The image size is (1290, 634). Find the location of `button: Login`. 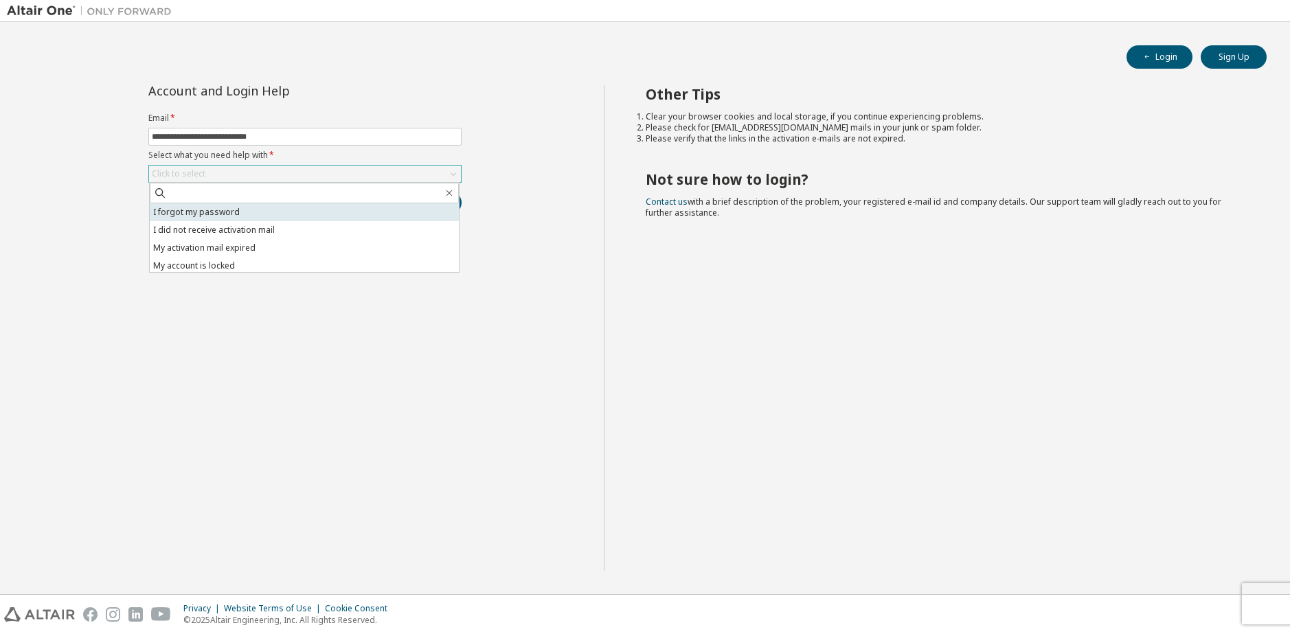

button: Login is located at coordinates (1160, 57).